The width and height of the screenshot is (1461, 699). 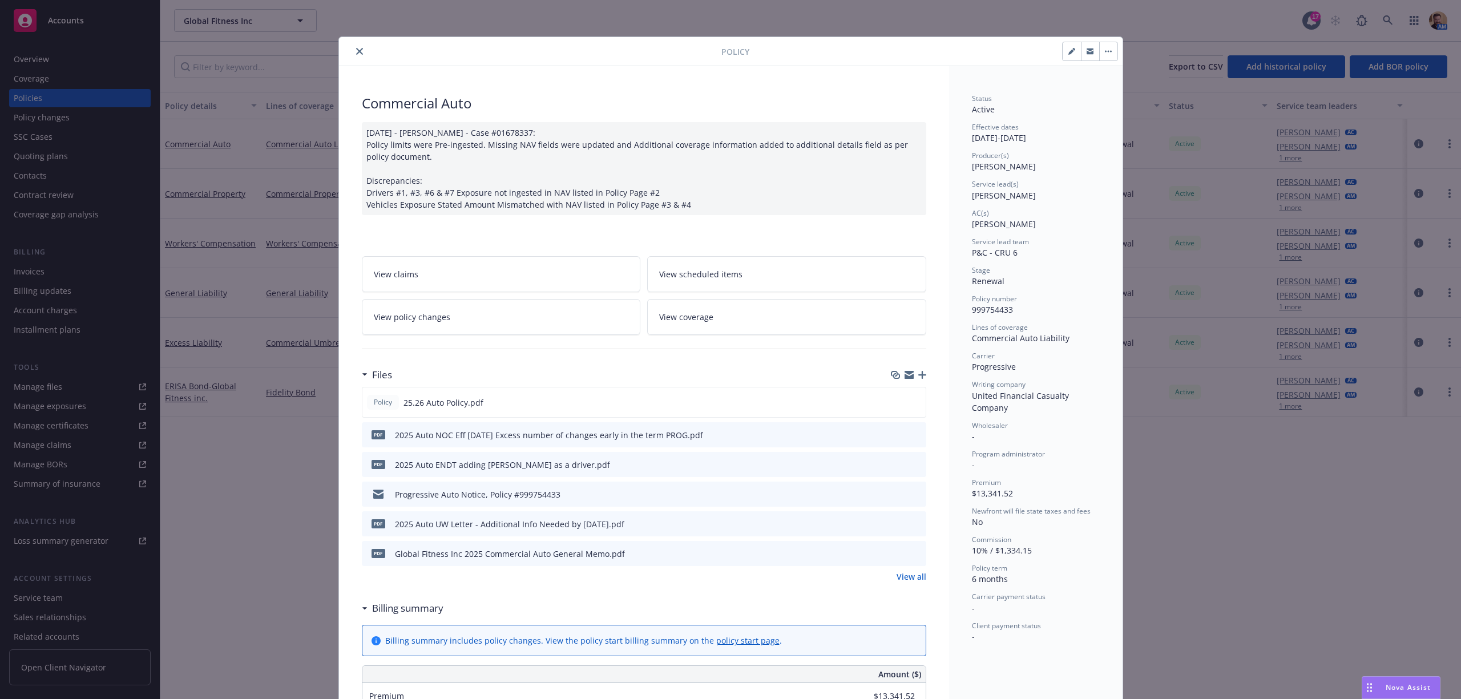 What do you see at coordinates (644, 103) in the screenshot?
I see `div: Commercial Auto` at bounding box center [644, 103].